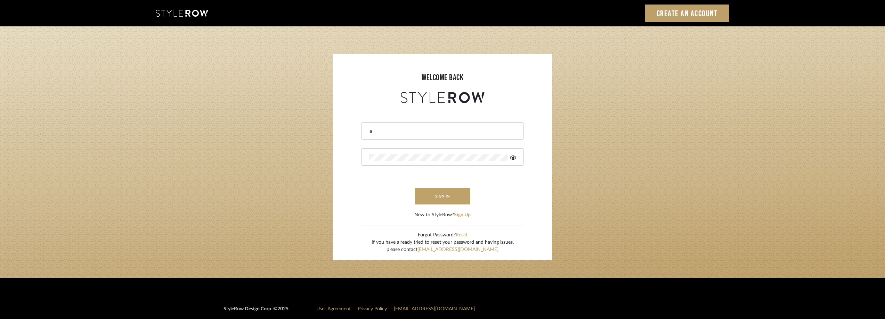 The height and width of the screenshot is (319, 885). What do you see at coordinates (256, 312) in the screenshot?
I see `div: StyleRow Design Corp. ©2025` at bounding box center [256, 312].